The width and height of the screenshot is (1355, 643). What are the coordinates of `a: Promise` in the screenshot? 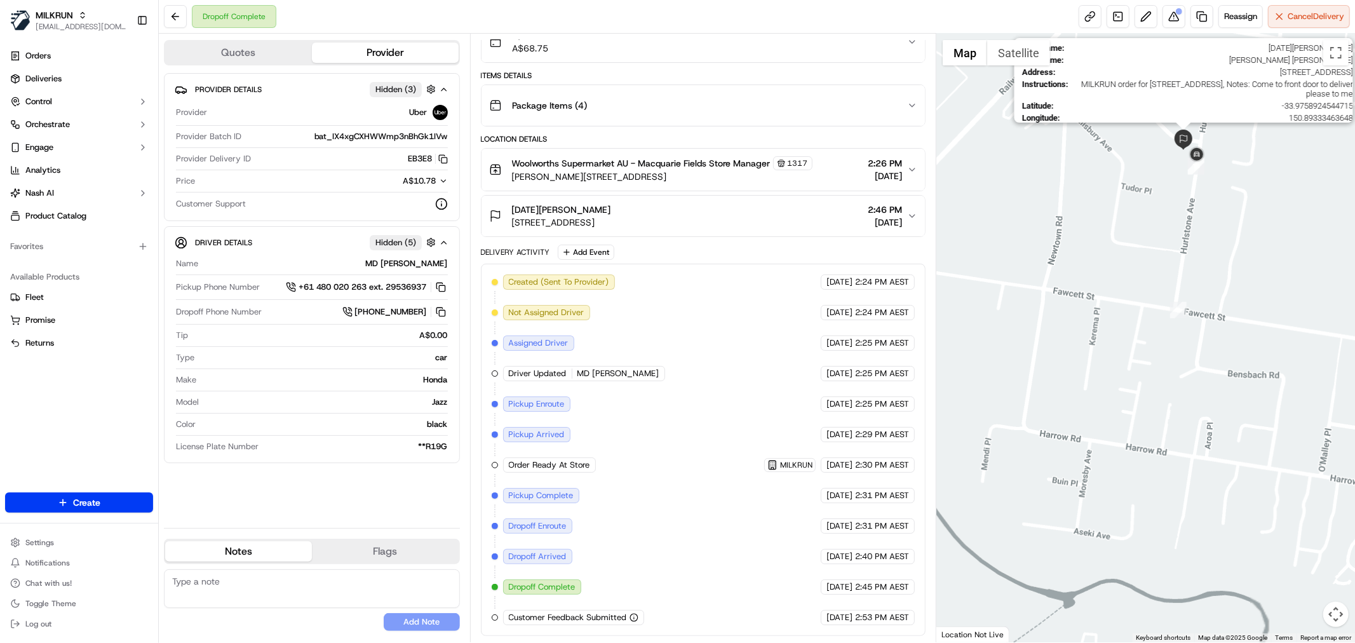 It's located at (79, 320).